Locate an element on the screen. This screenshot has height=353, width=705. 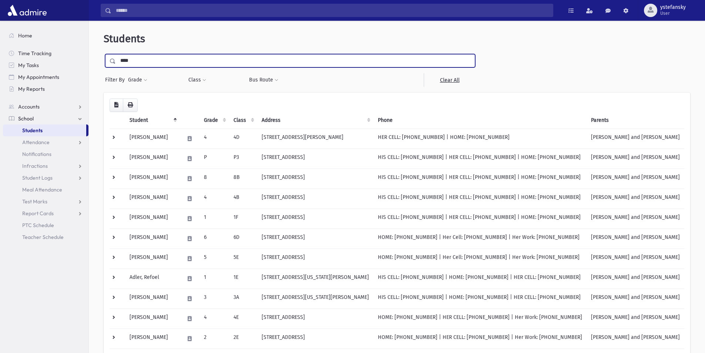
td: 3 is located at coordinates (214, 298).